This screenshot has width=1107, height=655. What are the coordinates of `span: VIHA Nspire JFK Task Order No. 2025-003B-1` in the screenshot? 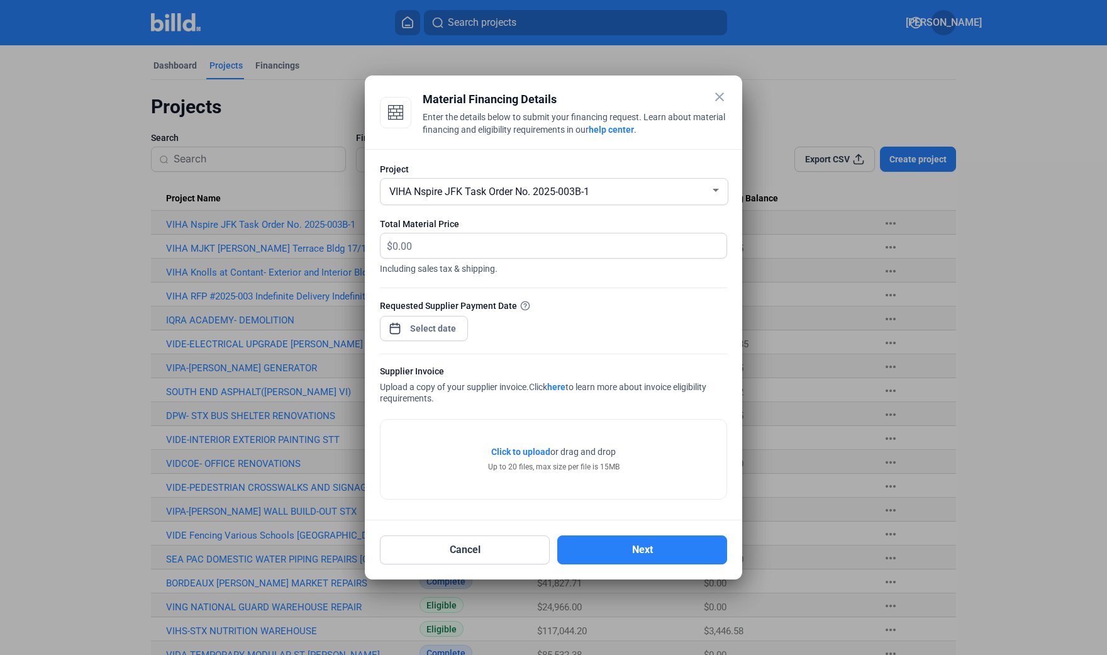 It's located at (489, 191).